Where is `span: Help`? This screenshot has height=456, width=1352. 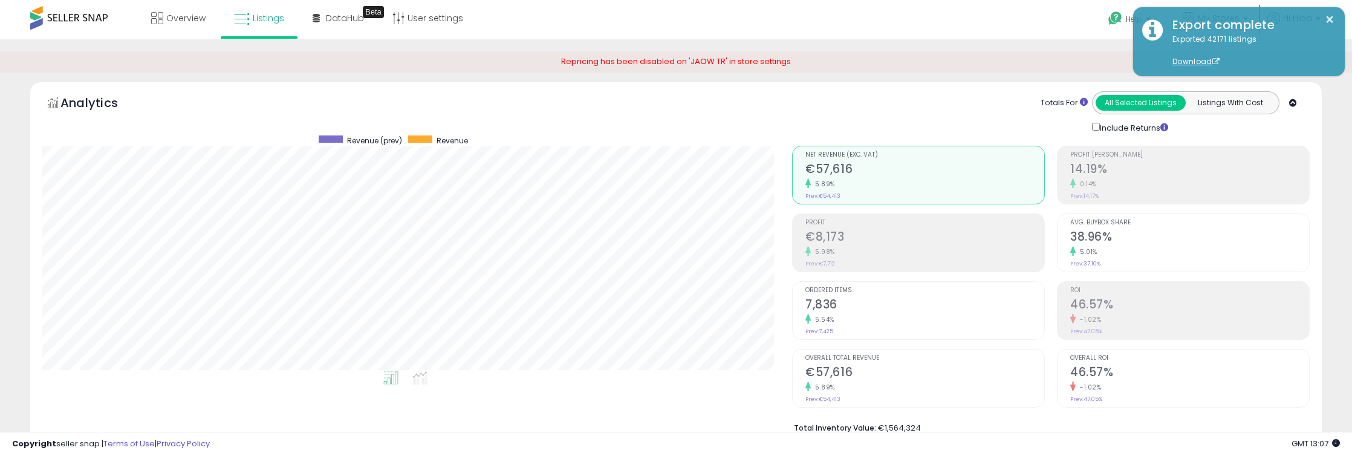 span: Help is located at coordinates (1134, 19).